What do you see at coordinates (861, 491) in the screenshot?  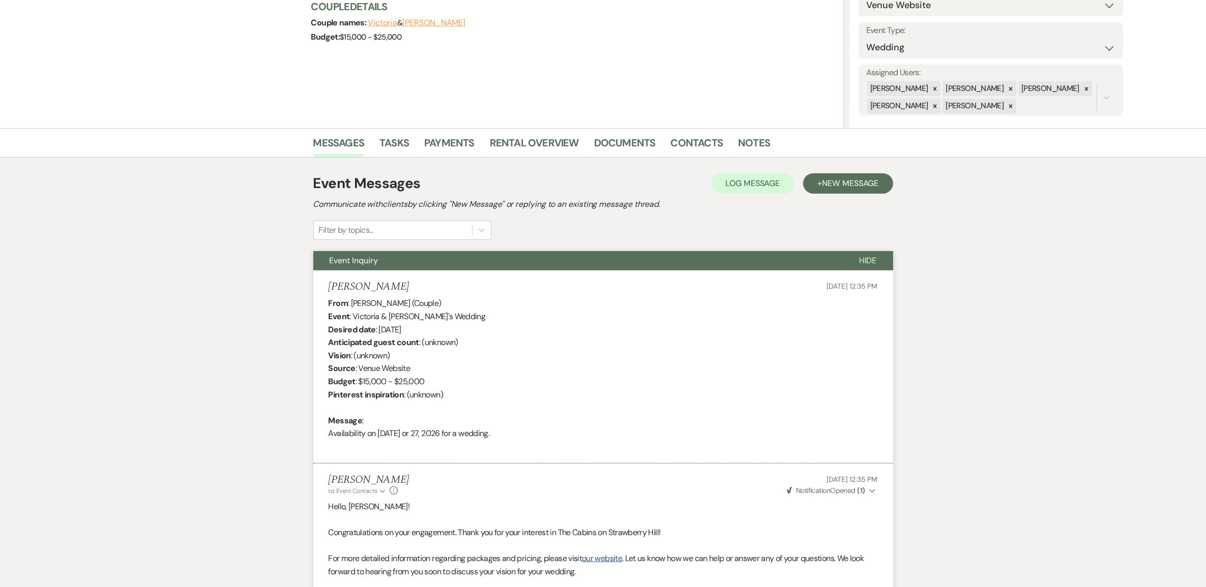 I see `strong: ( 1 )` at bounding box center [861, 491].